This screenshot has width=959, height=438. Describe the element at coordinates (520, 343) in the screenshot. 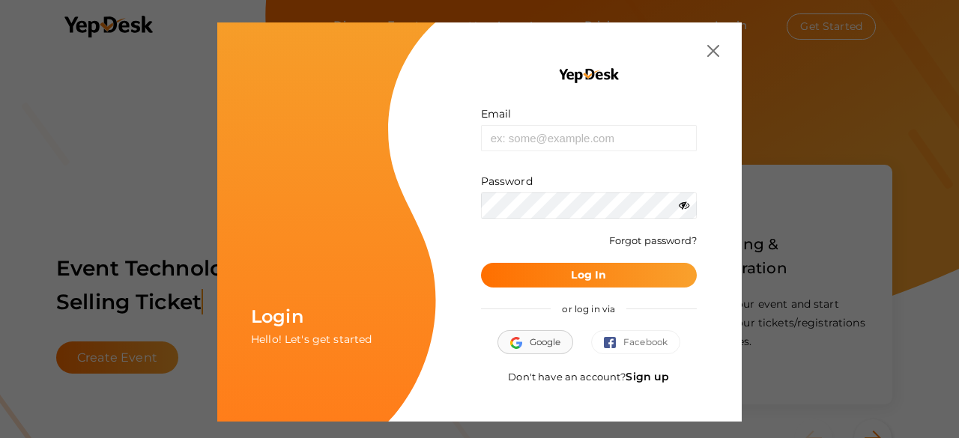

I see `img: google.svg` at that location.